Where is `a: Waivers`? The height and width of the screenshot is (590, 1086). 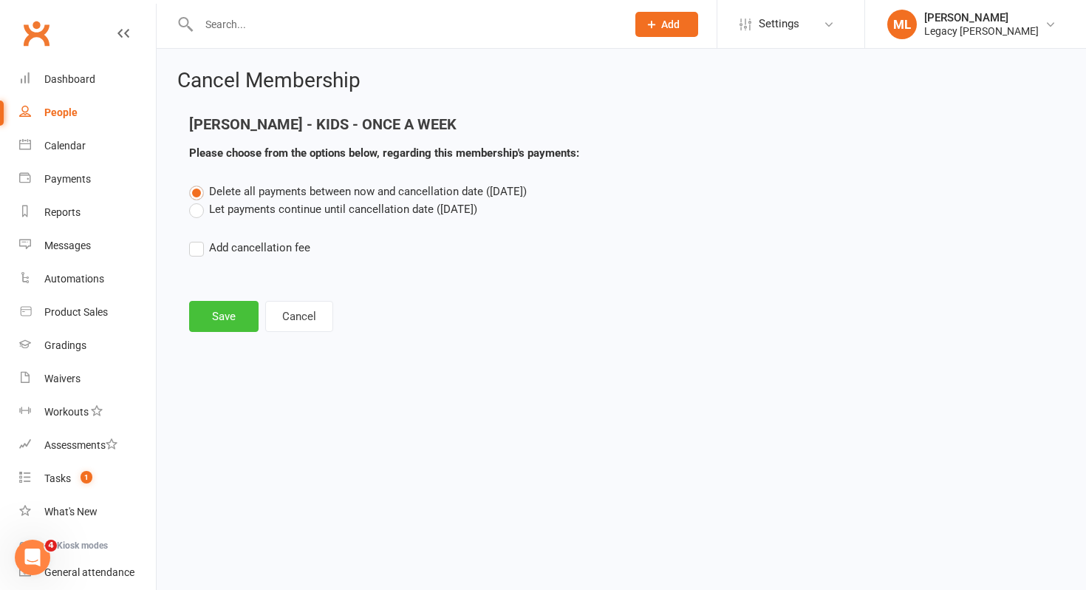 a: Waivers is located at coordinates (87, 378).